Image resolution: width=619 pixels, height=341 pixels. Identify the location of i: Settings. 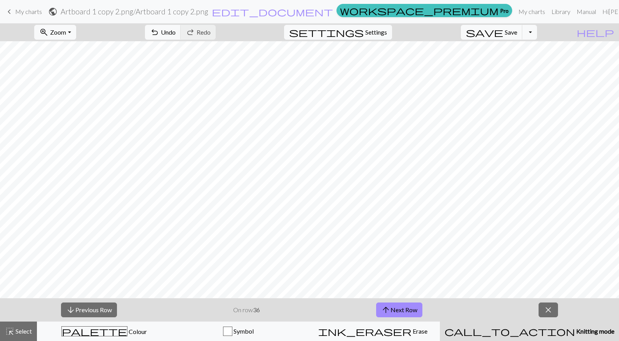
(327, 32).